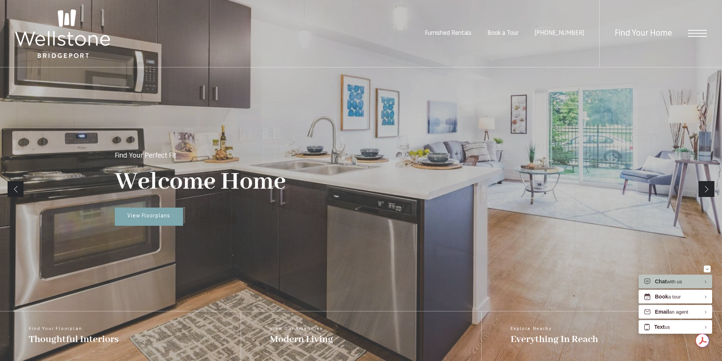 Image resolution: width=722 pixels, height=361 pixels. What do you see at coordinates (63, 34) in the screenshot?
I see `img: Wellstone` at bounding box center [63, 34].